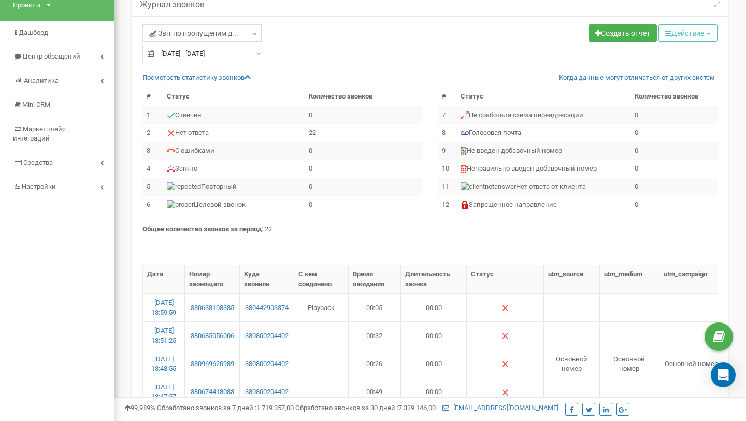 The width and height of the screenshot is (746, 421). I want to click on th: utm_medium, so click(630, 279).